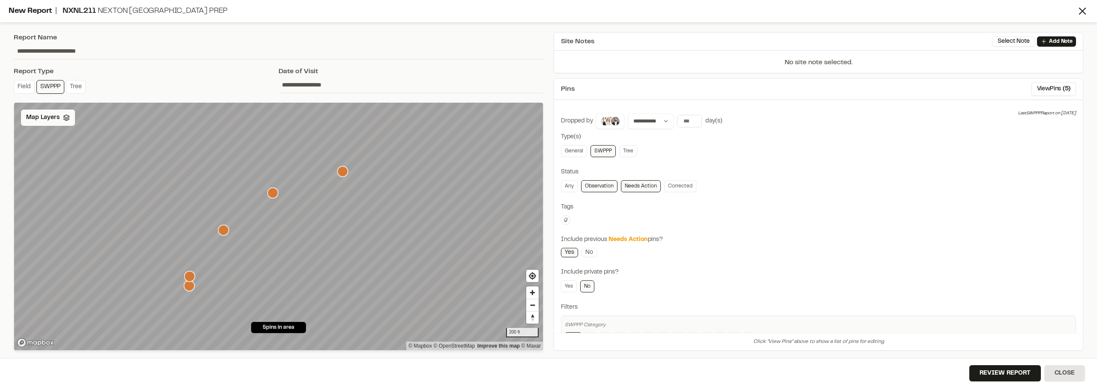 The height and width of the screenshot is (390, 1097). What do you see at coordinates (1065, 374) in the screenshot?
I see `button: Close` at bounding box center [1065, 374].